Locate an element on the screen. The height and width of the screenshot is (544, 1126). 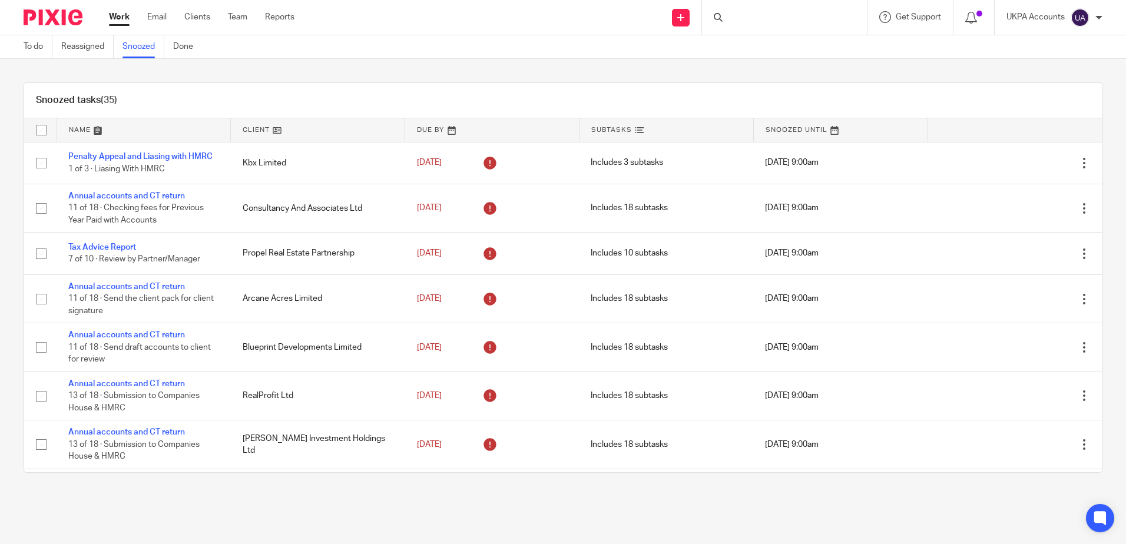
td: Blueprint Developments Limited is located at coordinates (318, 347).